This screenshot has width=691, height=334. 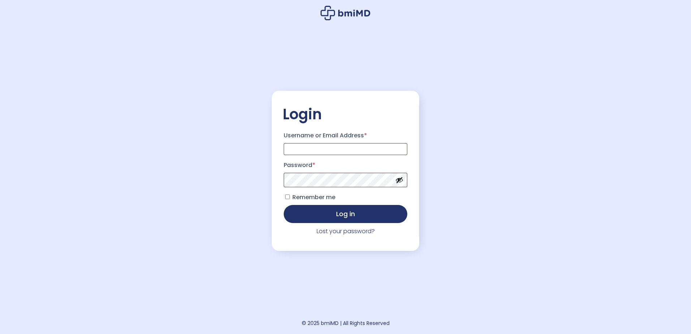 I want to click on button: Show password, so click(x=399, y=180).